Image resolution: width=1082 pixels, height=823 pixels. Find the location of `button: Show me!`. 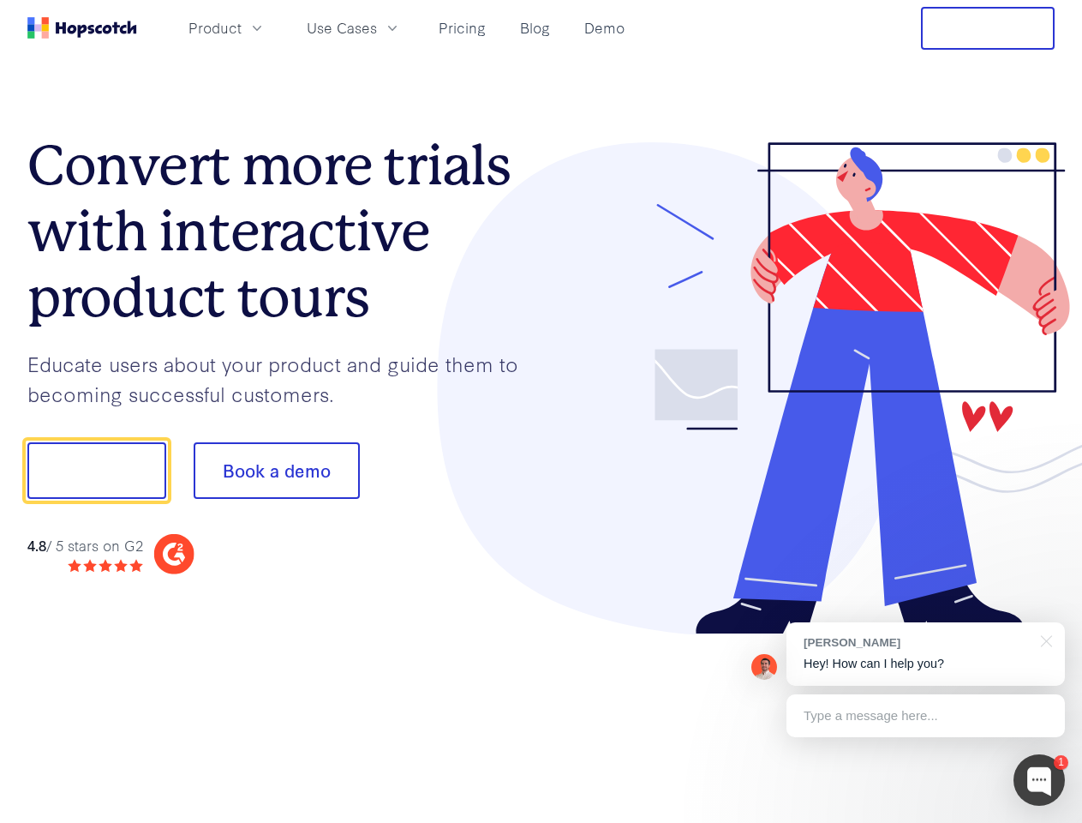

button: Show me! is located at coordinates (97, 470).